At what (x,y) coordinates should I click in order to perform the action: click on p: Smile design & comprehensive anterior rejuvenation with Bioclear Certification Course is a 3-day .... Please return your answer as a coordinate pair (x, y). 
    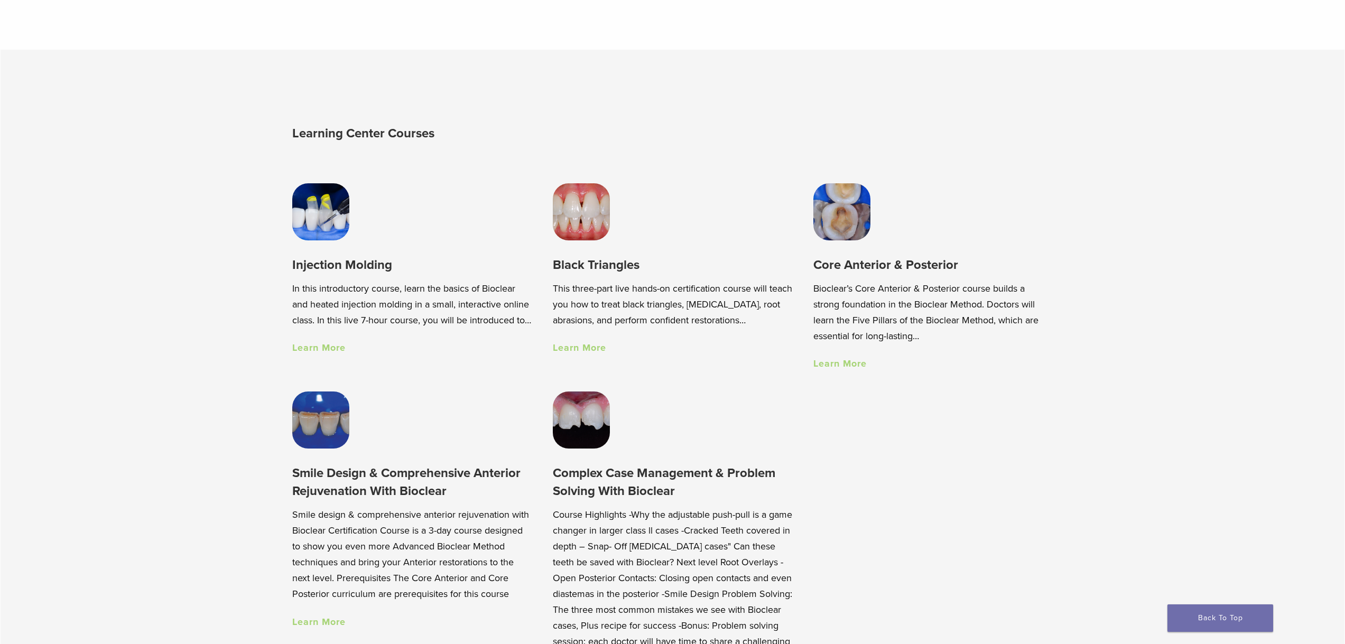
    Looking at the image, I should click on (412, 555).